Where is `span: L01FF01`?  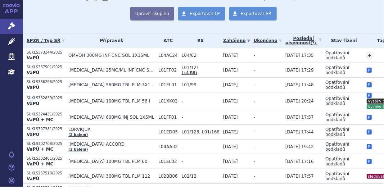 span: L01FF01 is located at coordinates (168, 117).